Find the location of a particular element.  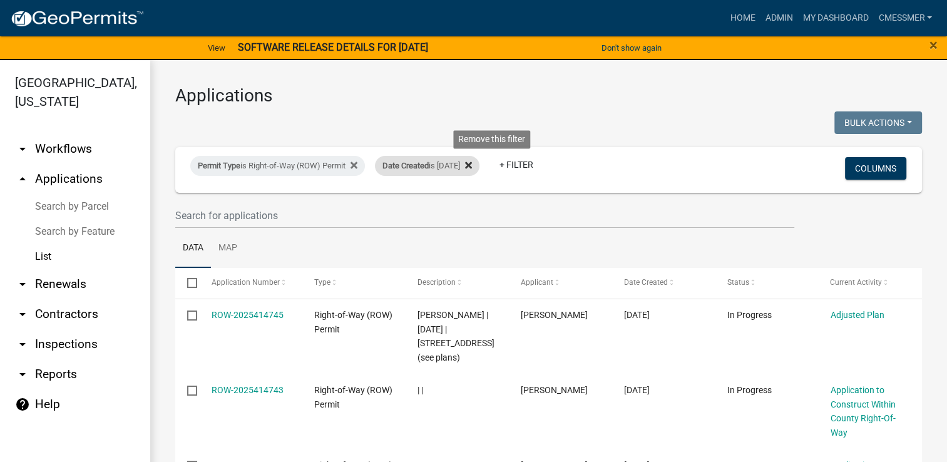

input: Search for applications is located at coordinates (484, 215).